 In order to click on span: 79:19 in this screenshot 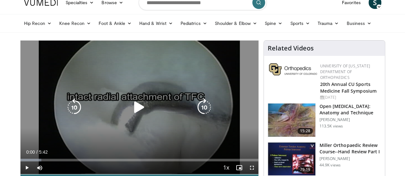, I will do `click(305, 170)`.